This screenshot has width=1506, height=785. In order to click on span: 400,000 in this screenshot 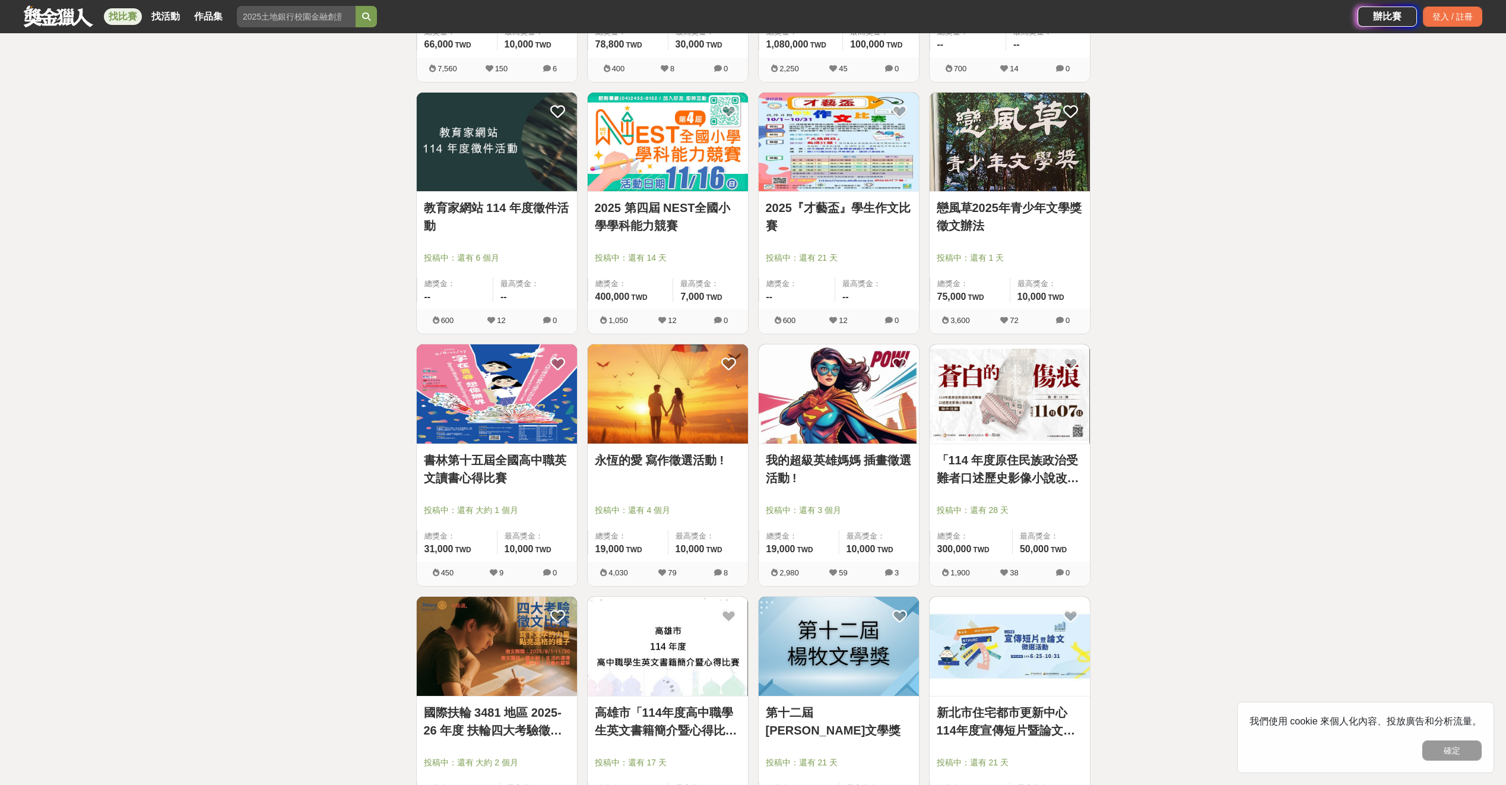, I will do `click(613, 296)`.